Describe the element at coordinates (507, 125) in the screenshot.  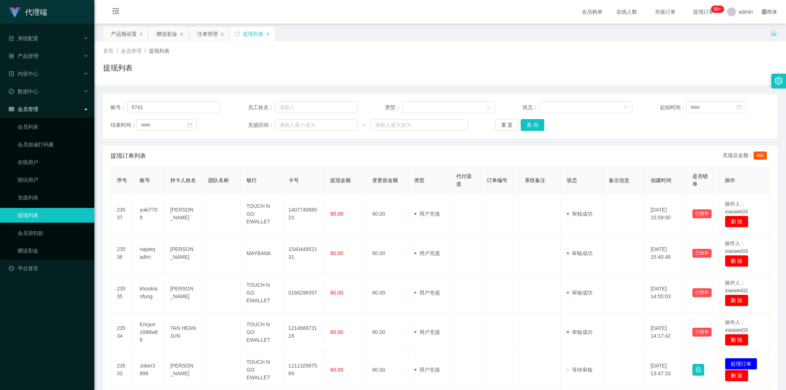
I see `button: 重 置` at that location.